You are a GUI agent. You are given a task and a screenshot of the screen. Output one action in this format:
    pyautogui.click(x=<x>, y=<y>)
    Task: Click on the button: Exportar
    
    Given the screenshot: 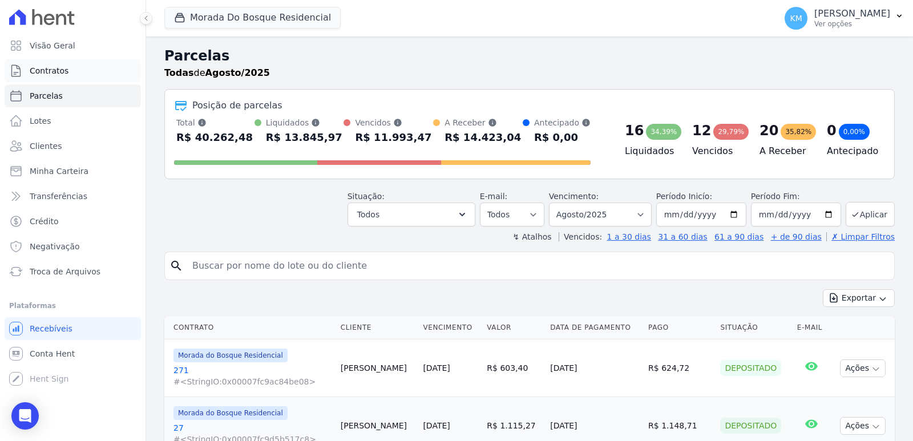 What is the action you would take?
    pyautogui.click(x=859, y=298)
    